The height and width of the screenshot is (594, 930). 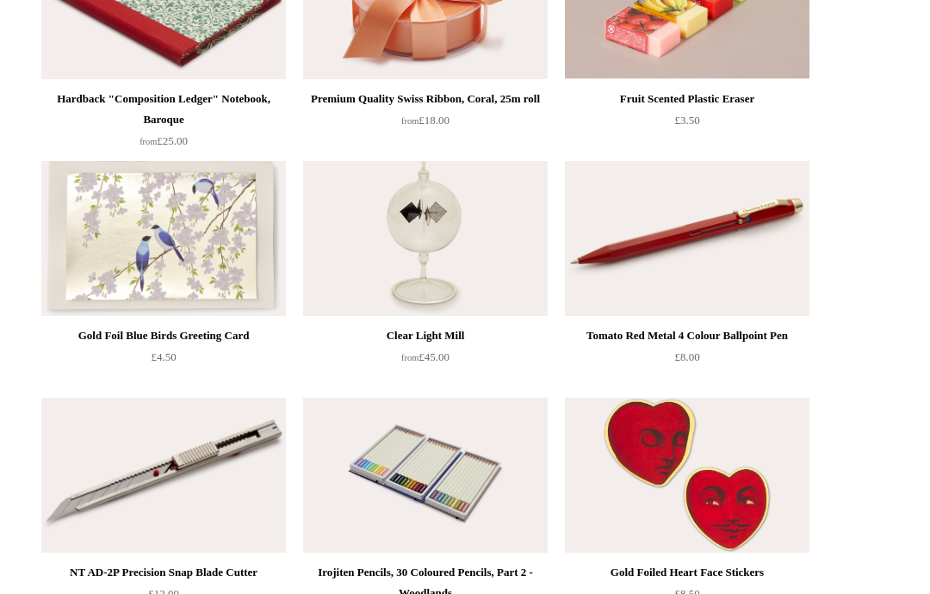 What do you see at coordinates (425, 356) in the screenshot?
I see `span: £45.00` at bounding box center [425, 356].